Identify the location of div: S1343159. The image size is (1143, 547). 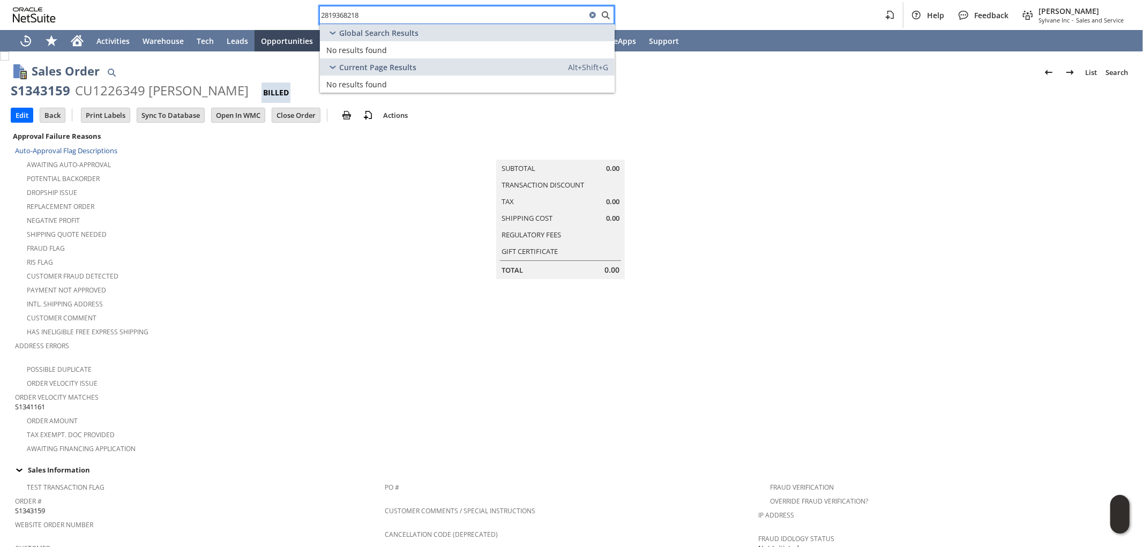
(40, 91).